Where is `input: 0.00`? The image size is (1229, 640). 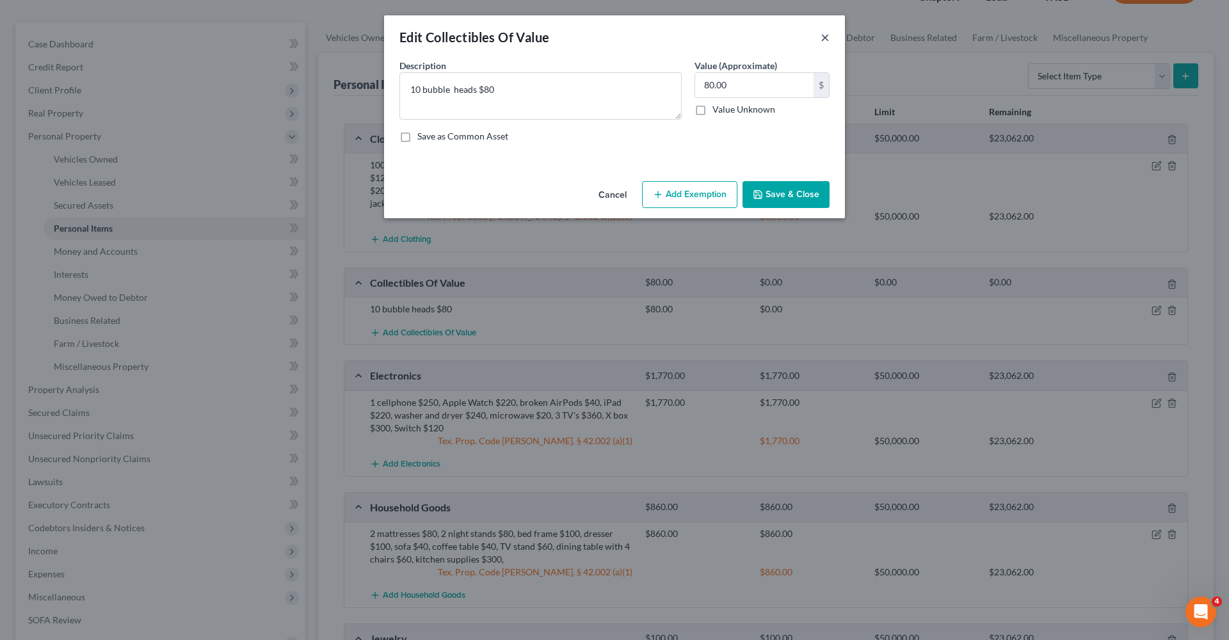 input: 0.00 is located at coordinates (754, 85).